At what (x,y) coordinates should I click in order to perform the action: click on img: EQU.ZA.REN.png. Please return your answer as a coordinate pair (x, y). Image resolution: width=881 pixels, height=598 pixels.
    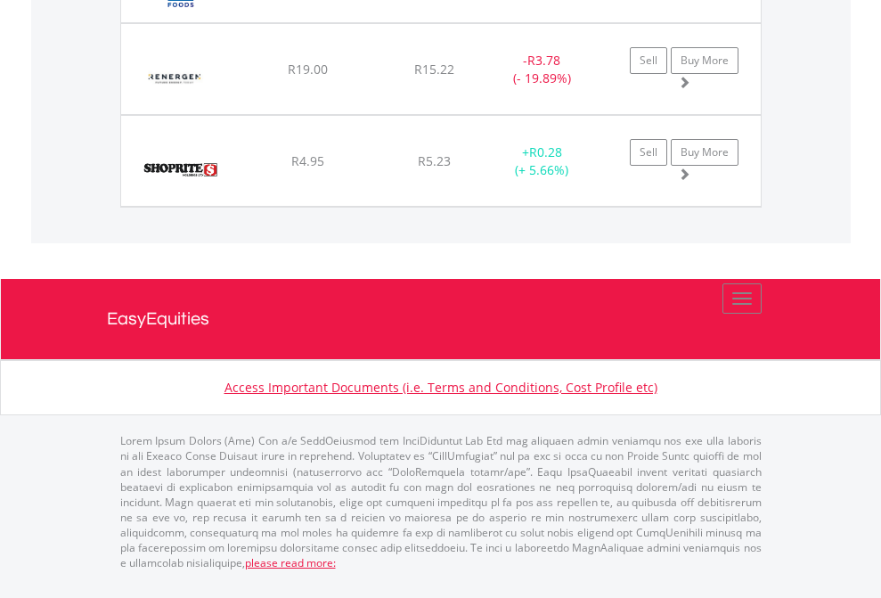
    Looking at the image, I should click on (175, 78).